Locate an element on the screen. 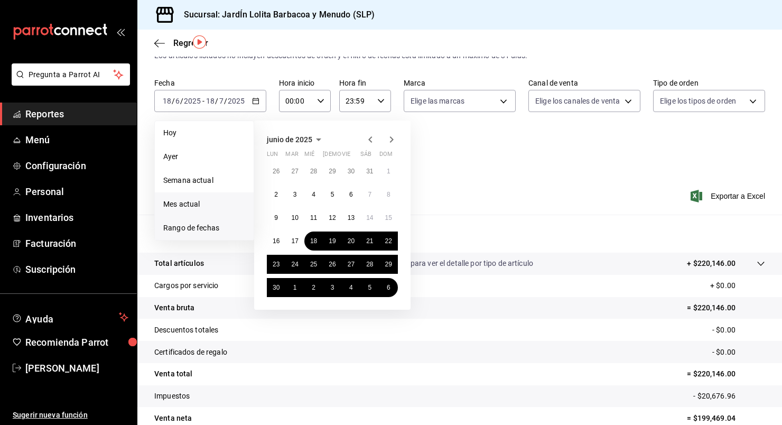 The width and height of the screenshot is (782, 425). button: 9 de junio de 2025 is located at coordinates (276, 218).